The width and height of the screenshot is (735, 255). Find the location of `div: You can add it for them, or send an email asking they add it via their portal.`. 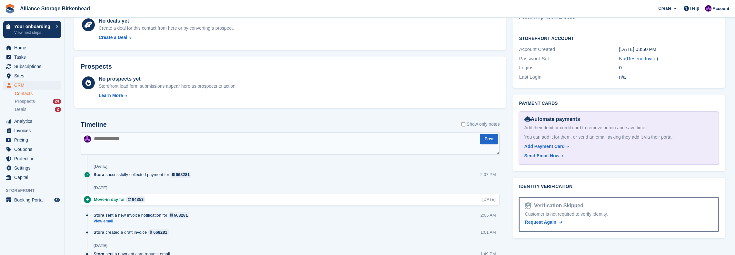

div: You can add it for them, or send an email asking they add it via their portal. is located at coordinates (618, 137).